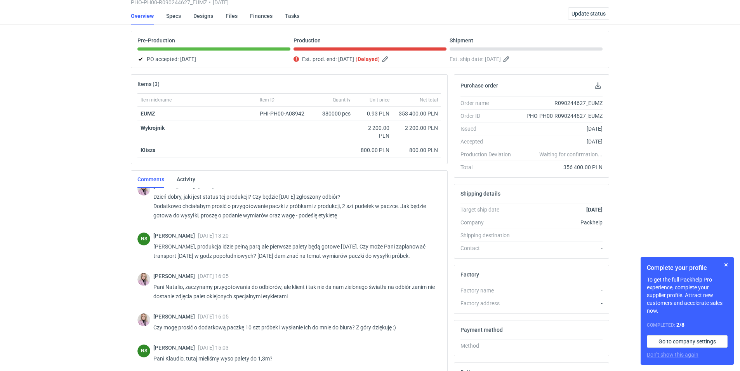 The image size is (740, 371). I want to click on a: Designs, so click(203, 16).